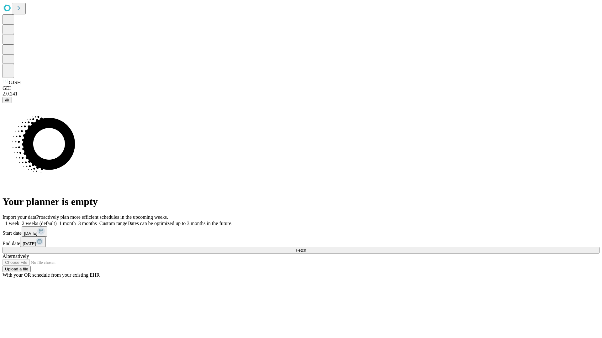 This screenshot has width=602, height=338. Describe the element at coordinates (301, 202) in the screenshot. I see `h1: Your planner is empty` at that location.